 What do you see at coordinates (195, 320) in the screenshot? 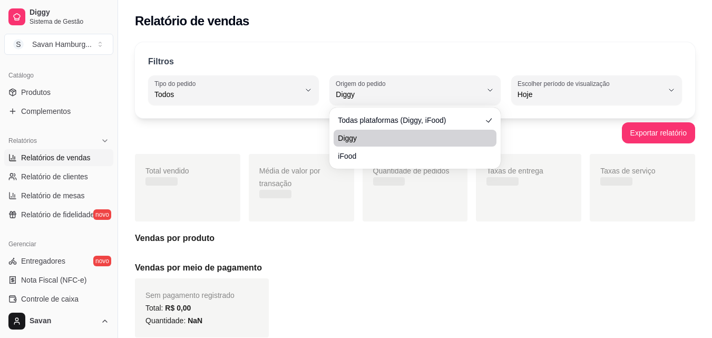
I see `span: NaN` at bounding box center [195, 320].